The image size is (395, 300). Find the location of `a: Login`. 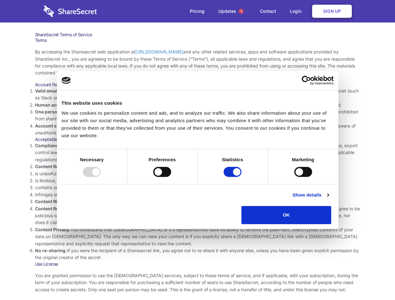

a: Login is located at coordinates (297, 11).